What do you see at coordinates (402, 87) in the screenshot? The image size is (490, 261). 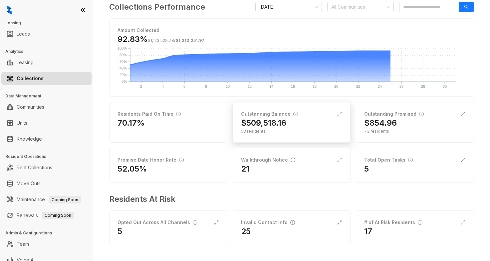 I see `text: 26` at bounding box center [402, 87].